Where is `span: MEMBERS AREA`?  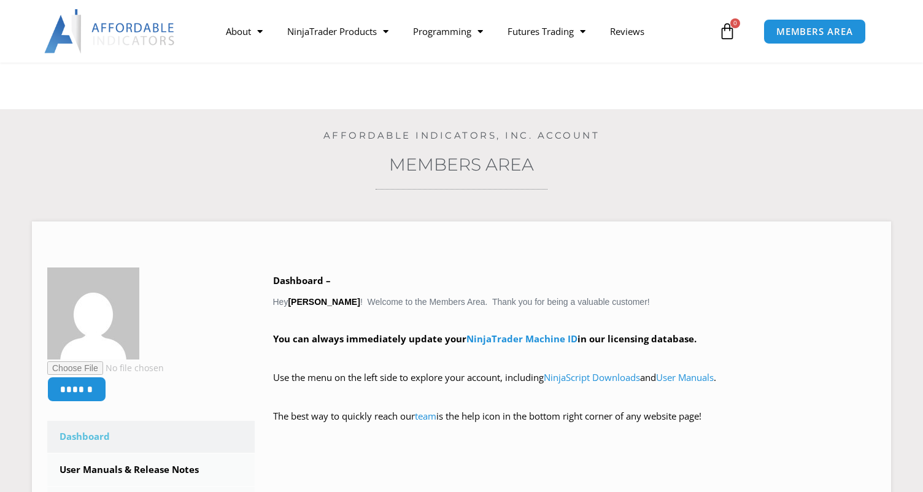
span: MEMBERS AREA is located at coordinates (815, 31).